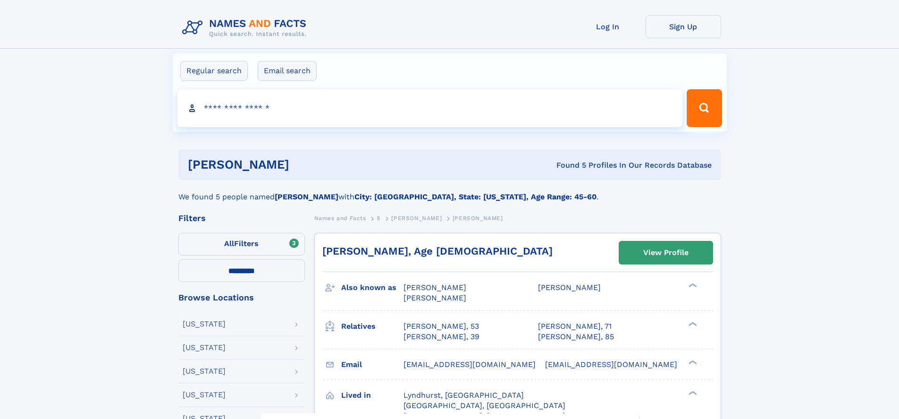  What do you see at coordinates (373, 395) in the screenshot?
I see `h3: Lived in` at bounding box center [373, 395].